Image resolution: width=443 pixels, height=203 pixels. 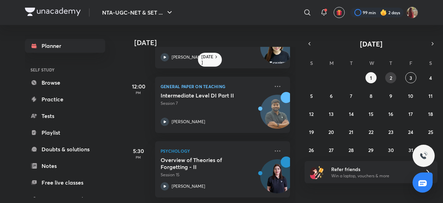 What do you see at coordinates (391, 114) in the screenshot?
I see `abbr: October 16, 2025` at bounding box center [391, 114].